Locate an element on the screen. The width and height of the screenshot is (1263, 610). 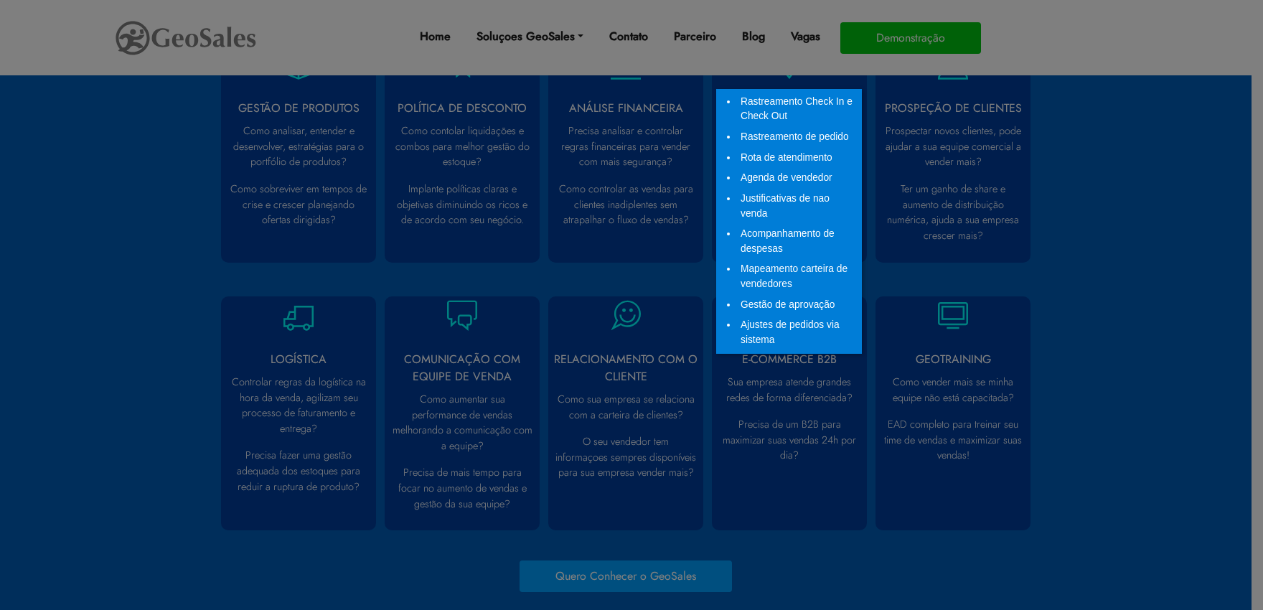
li: Rota de atendimento is located at coordinates (798, 158).